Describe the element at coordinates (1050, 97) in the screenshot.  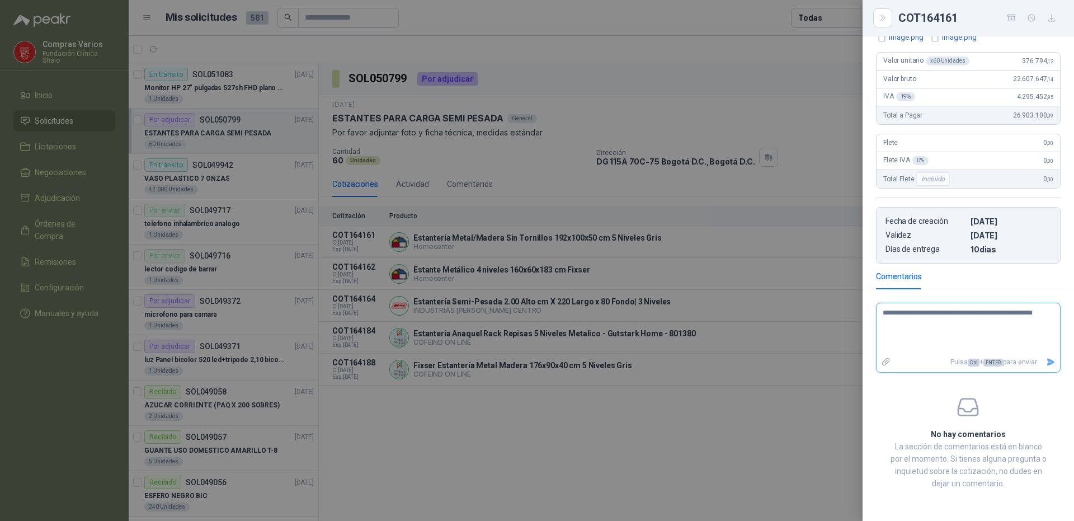
I see `span: ,95` at that location.